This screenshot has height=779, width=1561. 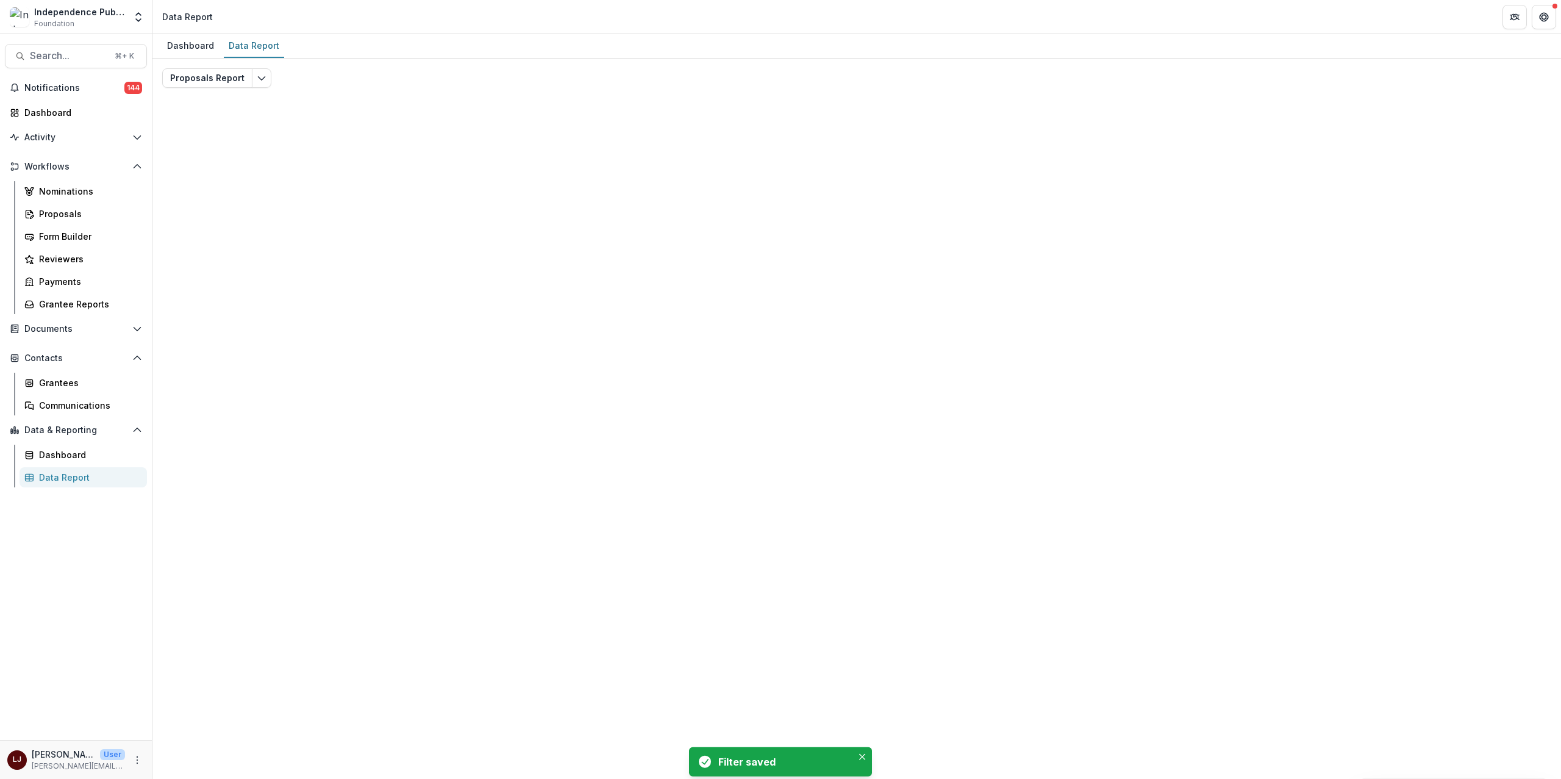 What do you see at coordinates (76, 329) in the screenshot?
I see `span: Documents` at bounding box center [76, 329].